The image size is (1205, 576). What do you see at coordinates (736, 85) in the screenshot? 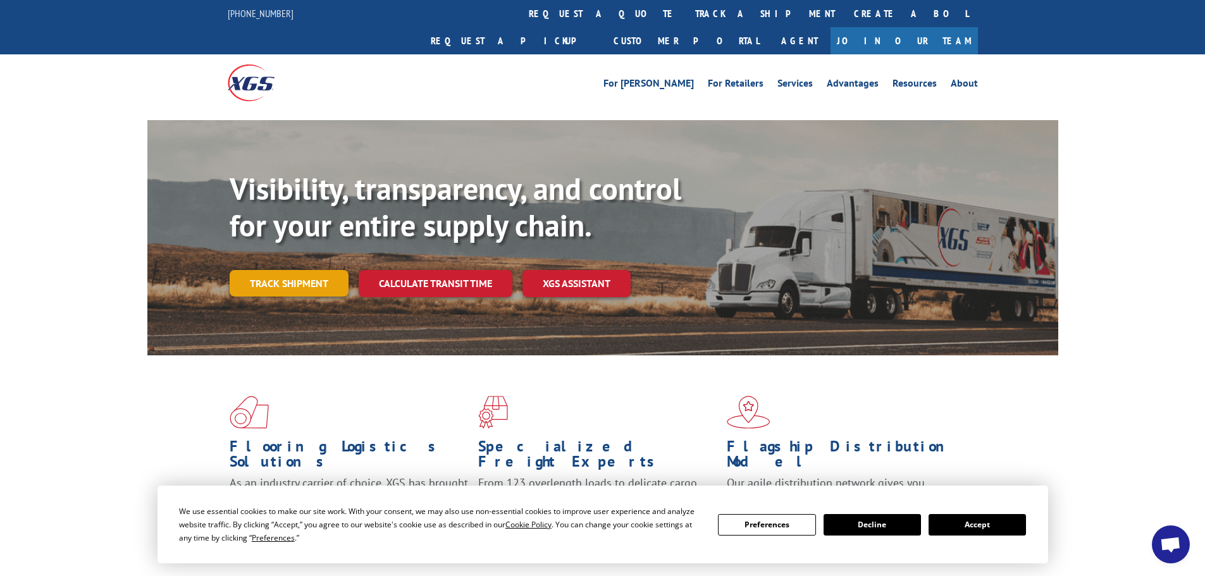
I see `a: For Retailers` at bounding box center [736, 85].